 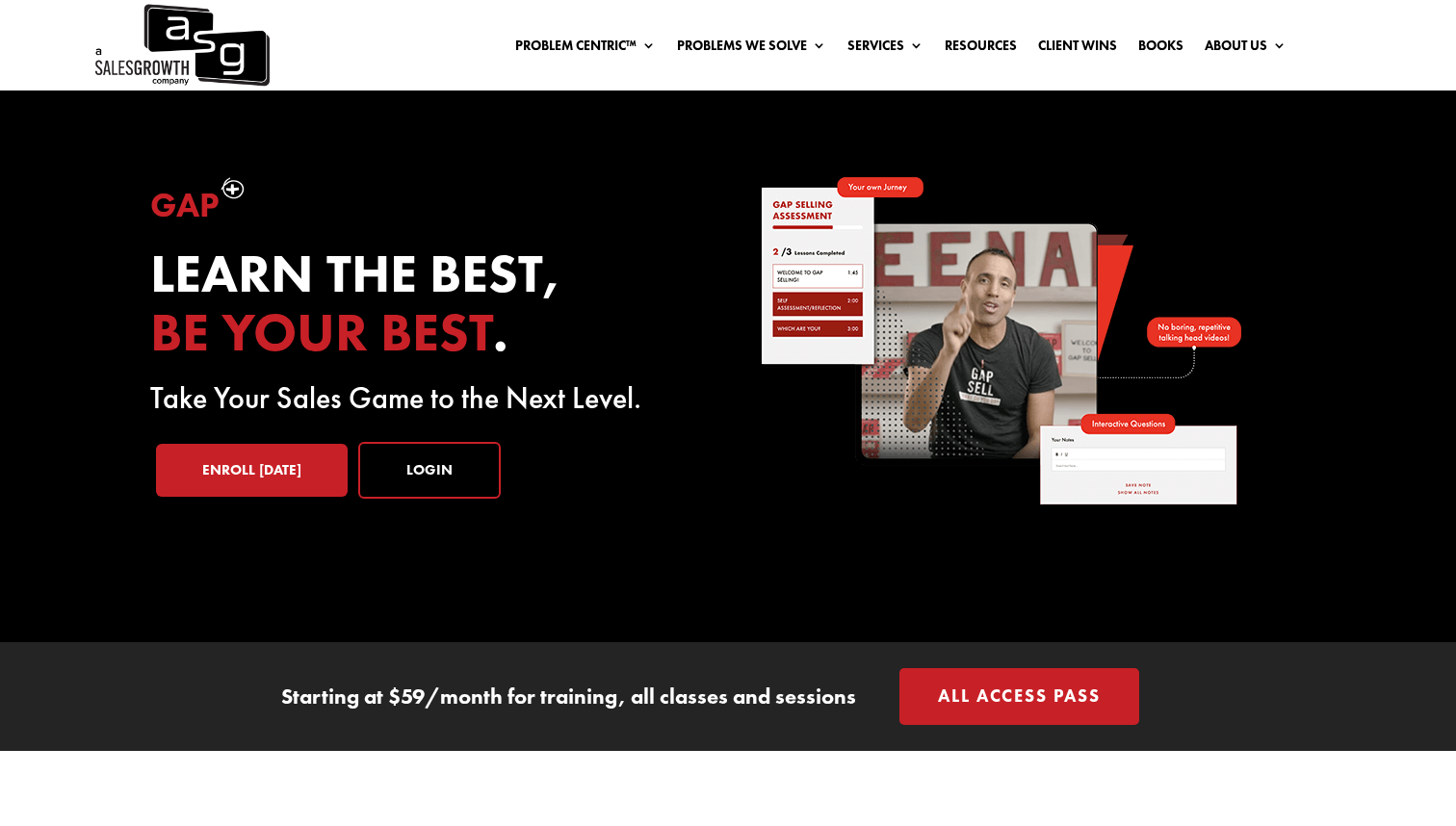 What do you see at coordinates (1001, 341) in the screenshot?
I see `img: self-paced-sales-course-online` at bounding box center [1001, 341].